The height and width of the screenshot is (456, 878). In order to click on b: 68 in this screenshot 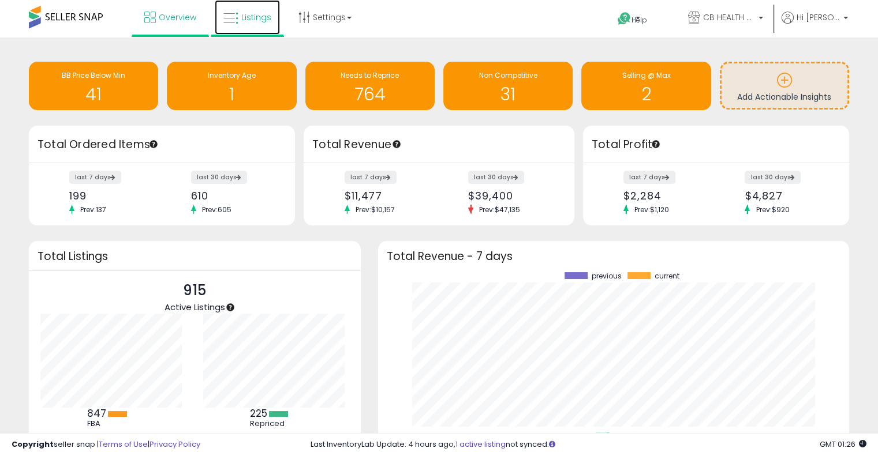, I will do `click(93, 438)`.